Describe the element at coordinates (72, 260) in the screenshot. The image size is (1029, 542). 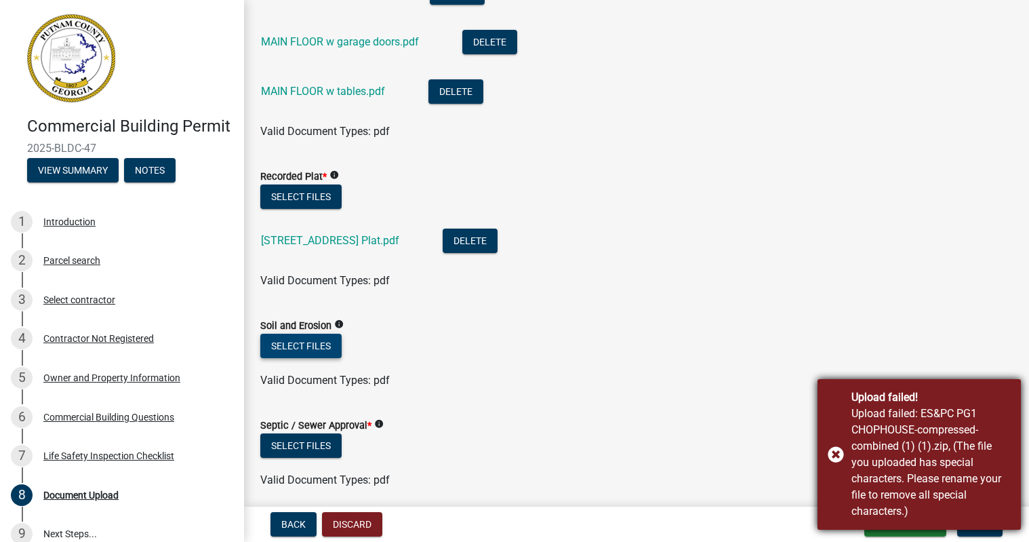
I see `div: Parcel search` at that location.